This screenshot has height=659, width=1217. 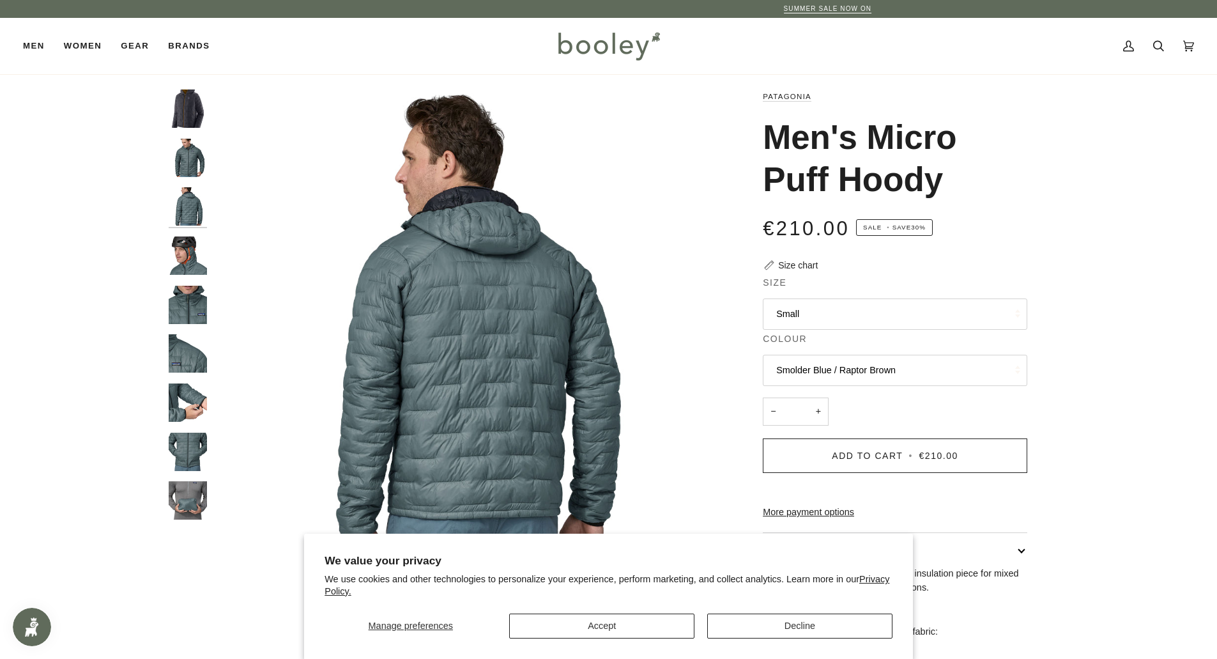 What do you see at coordinates (895, 227) in the screenshot?
I see `span: Save` at bounding box center [895, 227].